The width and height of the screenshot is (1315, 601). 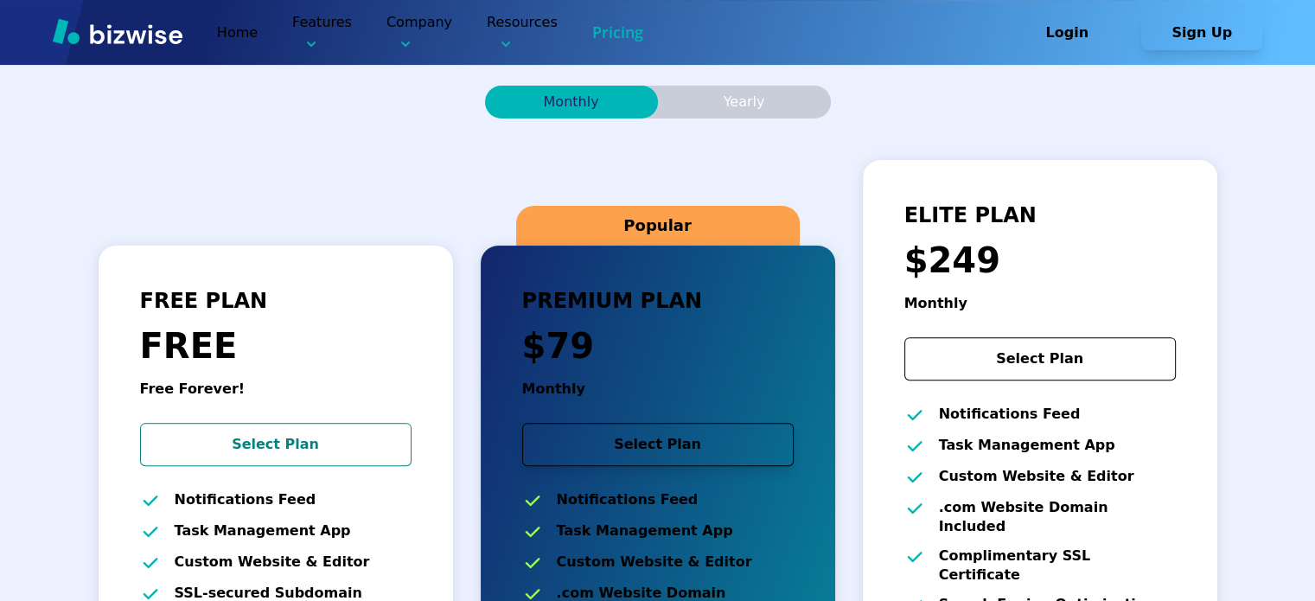 What do you see at coordinates (118, 31) in the screenshot?
I see `img: Bizwise Logo` at bounding box center [118, 31].